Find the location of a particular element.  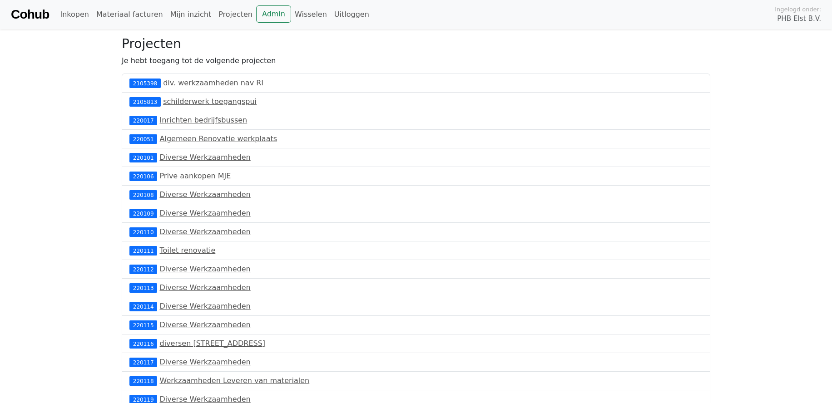

div: 220051 is located at coordinates (143, 139).